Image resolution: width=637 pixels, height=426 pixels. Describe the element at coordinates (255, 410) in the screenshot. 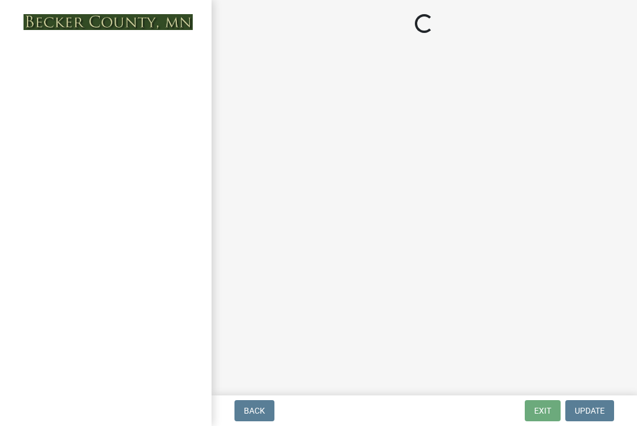

I see `button: Back` at that location.